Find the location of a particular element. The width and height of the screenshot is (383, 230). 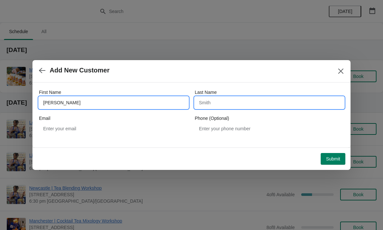

button: Submit is located at coordinates (333, 159).